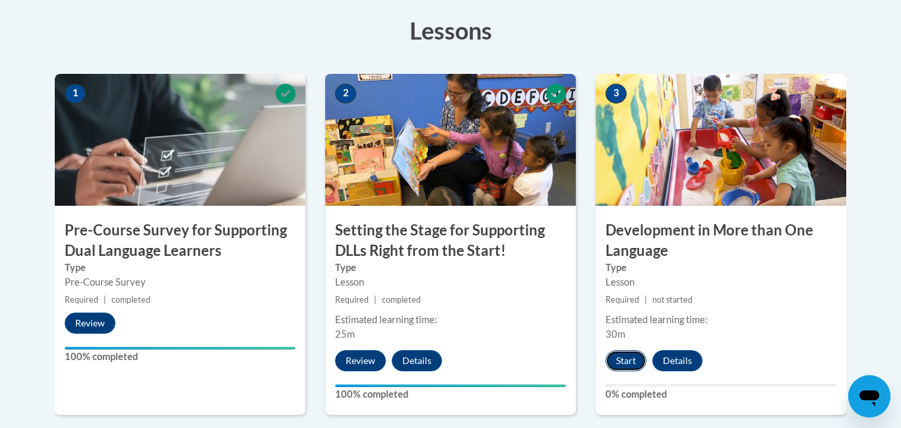  Describe the element at coordinates (616, 94) in the screenshot. I see `span: 3` at that location.